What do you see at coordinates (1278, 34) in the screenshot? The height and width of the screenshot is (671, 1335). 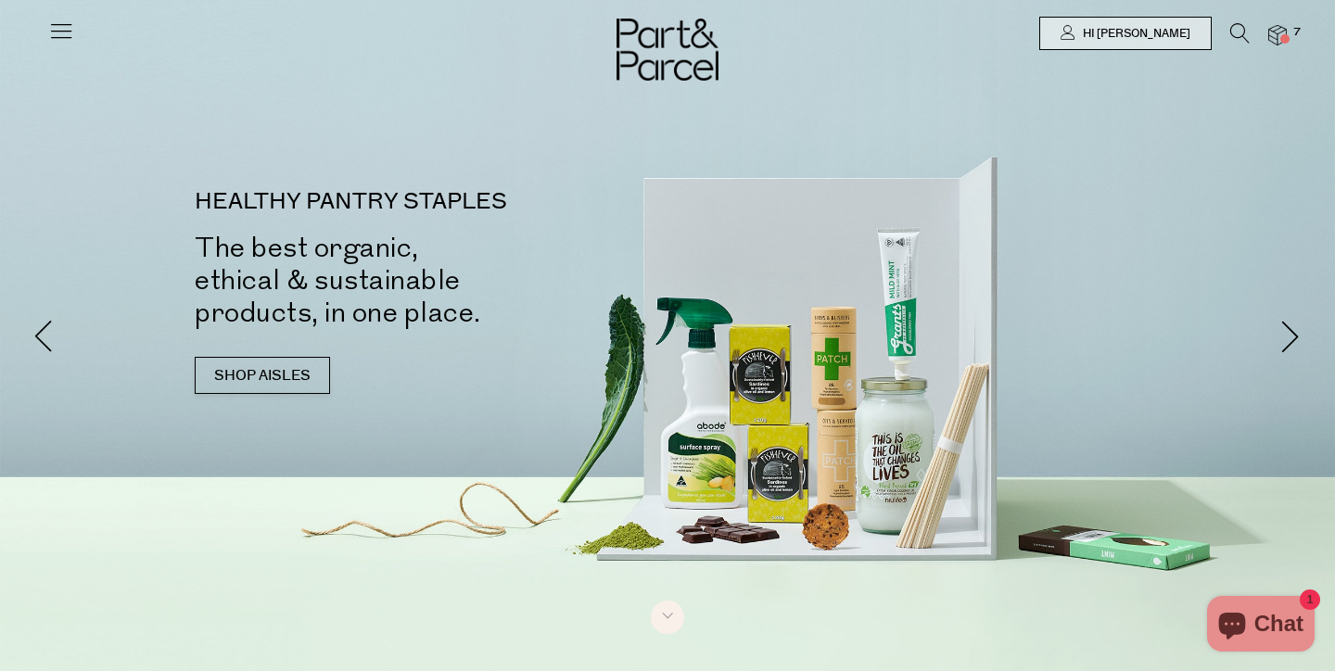 I see `a: 7` at bounding box center [1278, 34].